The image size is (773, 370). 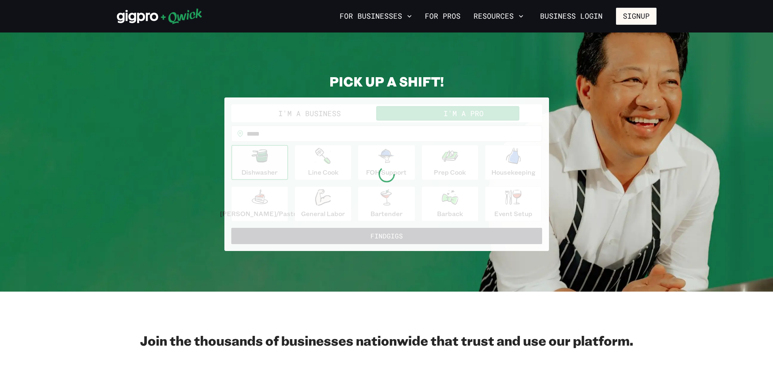 What do you see at coordinates (498, 16) in the screenshot?
I see `button: Resources` at bounding box center [498, 16].